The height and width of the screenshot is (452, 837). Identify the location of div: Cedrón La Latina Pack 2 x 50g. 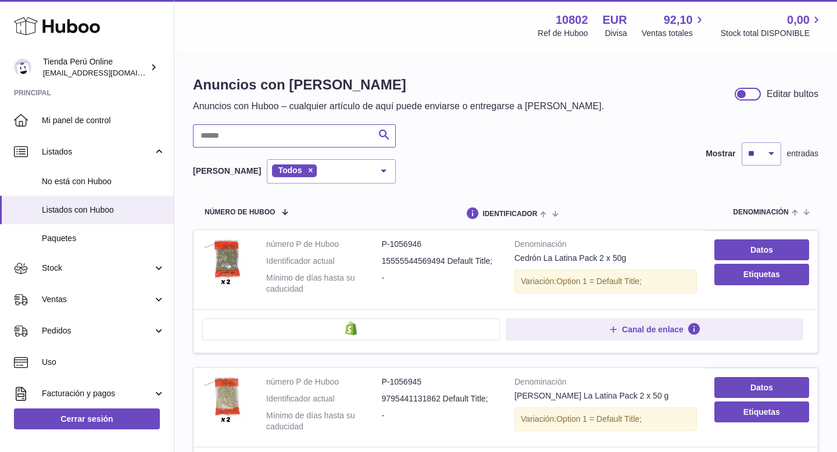
(606, 258).